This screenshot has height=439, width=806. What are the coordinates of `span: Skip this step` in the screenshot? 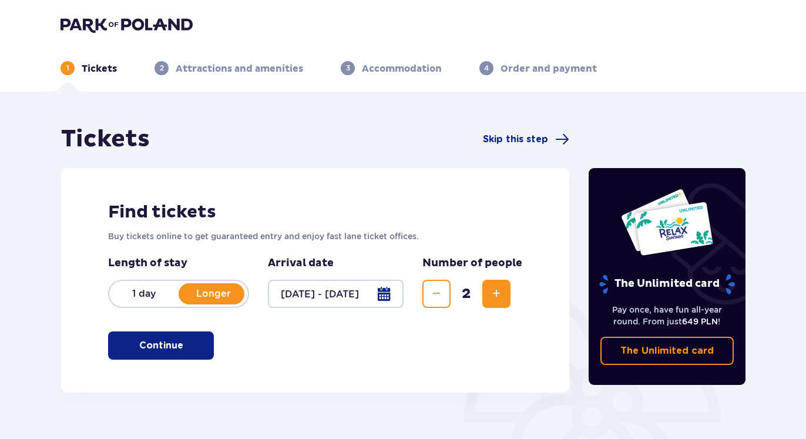 It's located at (515, 139).